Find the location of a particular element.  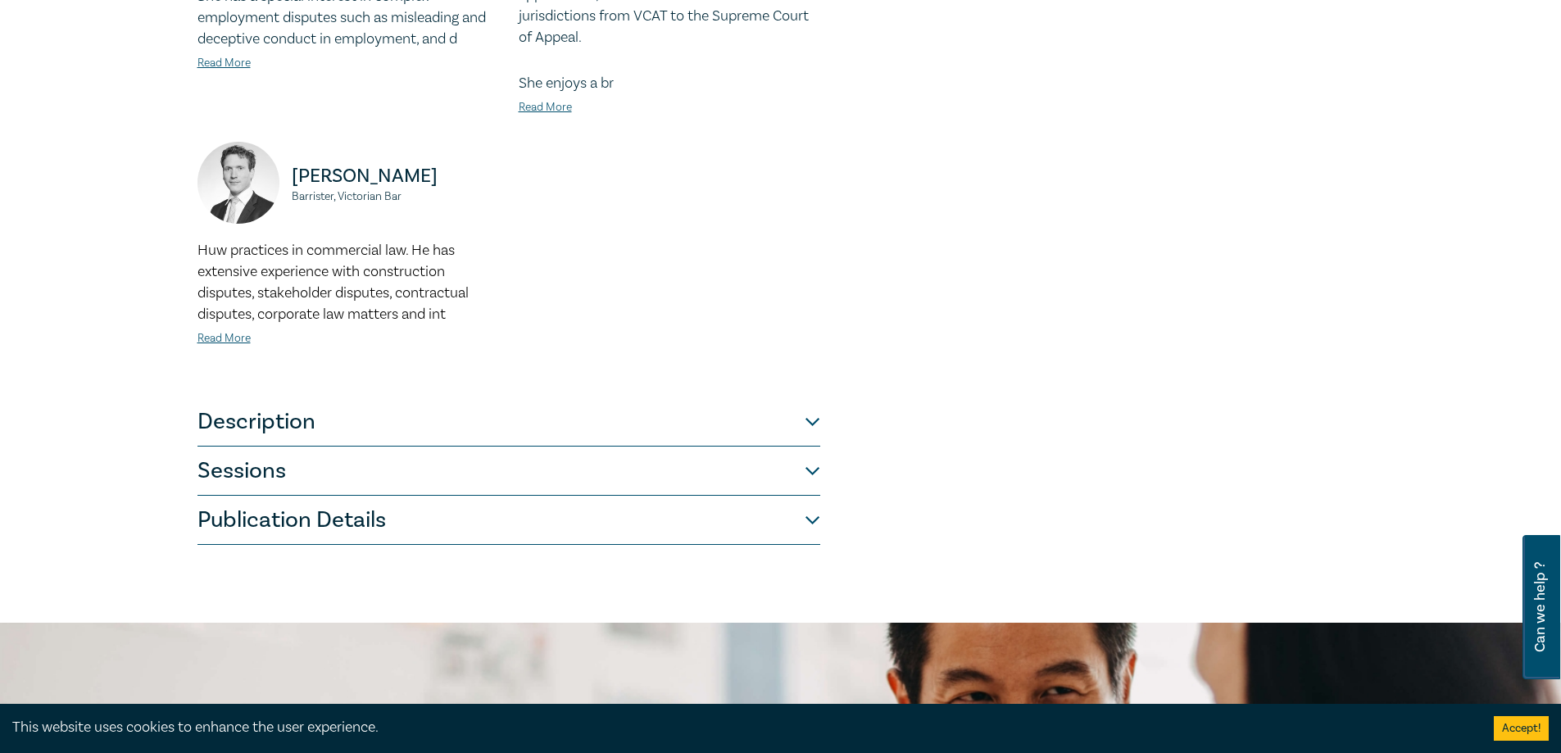

button: Description is located at coordinates (509, 422).